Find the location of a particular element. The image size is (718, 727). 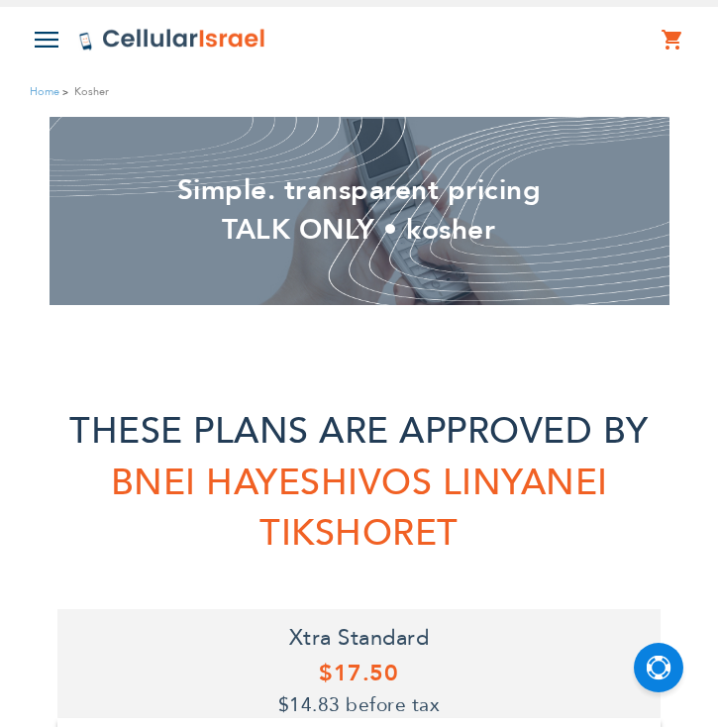

h2: TALK ONLY • kosher is located at coordinates (358, 231).